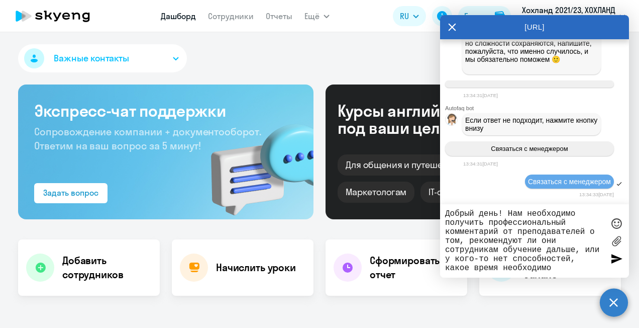 This screenshot has height=328, width=639. What do you see at coordinates (484, 16) in the screenshot?
I see `button: Балансbalance` at bounding box center [484, 16].